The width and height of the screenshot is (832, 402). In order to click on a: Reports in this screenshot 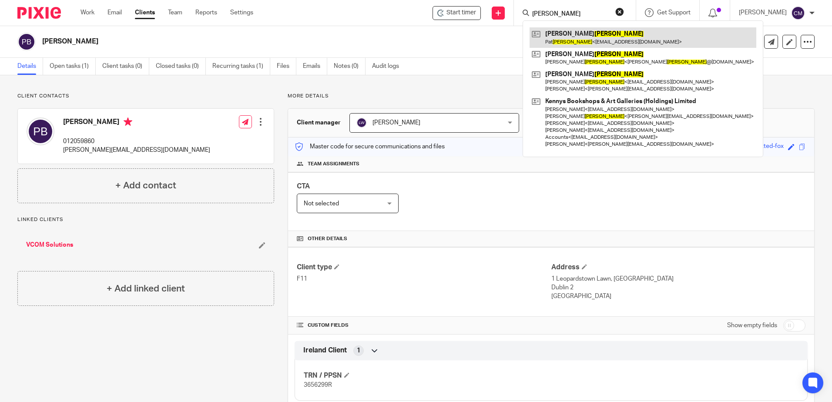, I will do `click(206, 13)`.